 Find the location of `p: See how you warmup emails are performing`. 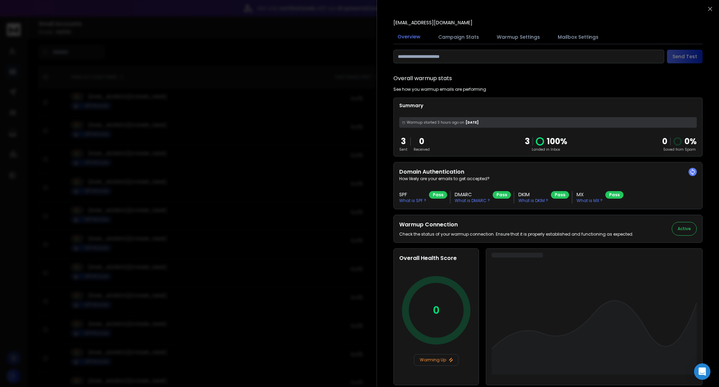

p: See how you warmup emails are performing is located at coordinates (440, 89).